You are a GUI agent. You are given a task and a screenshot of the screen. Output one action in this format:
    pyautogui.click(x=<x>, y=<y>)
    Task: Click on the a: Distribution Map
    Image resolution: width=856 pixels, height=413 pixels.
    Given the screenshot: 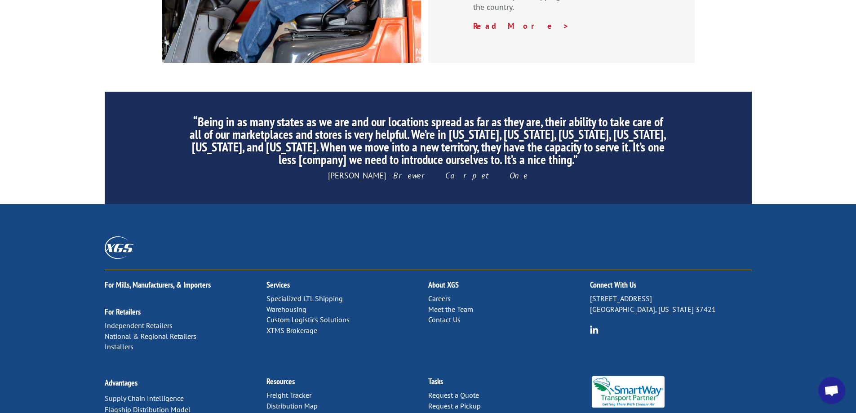 What is the action you would take?
    pyautogui.click(x=292, y=406)
    